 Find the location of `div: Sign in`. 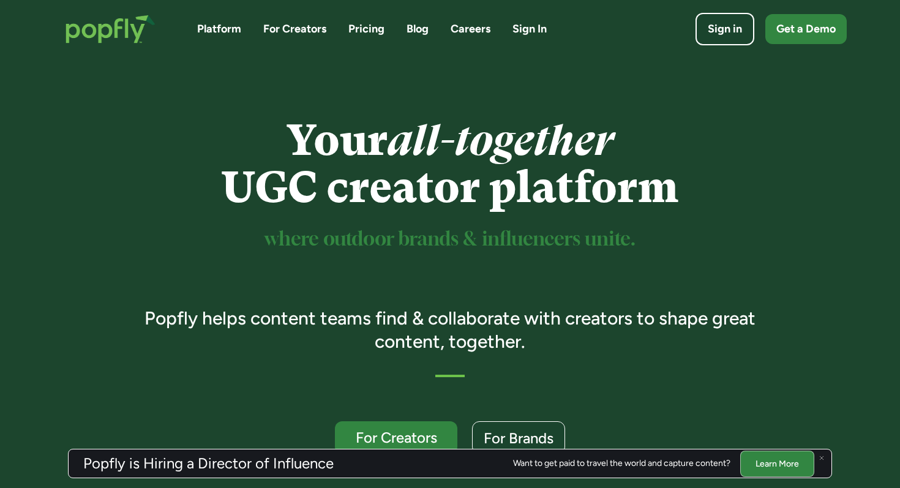

div: Sign in is located at coordinates (725, 29).